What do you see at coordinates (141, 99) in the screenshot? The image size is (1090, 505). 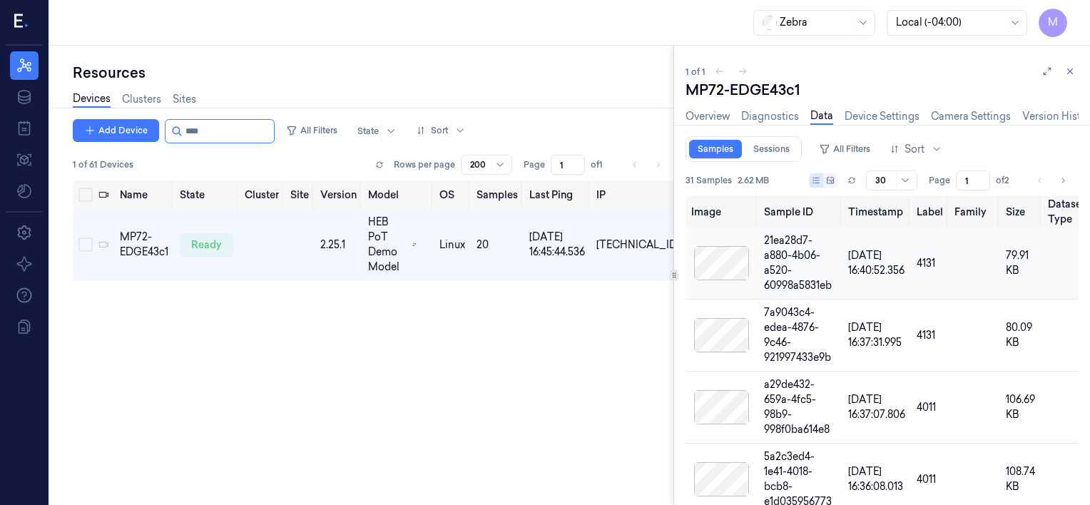 I see `a: Clusters` at bounding box center [141, 99].